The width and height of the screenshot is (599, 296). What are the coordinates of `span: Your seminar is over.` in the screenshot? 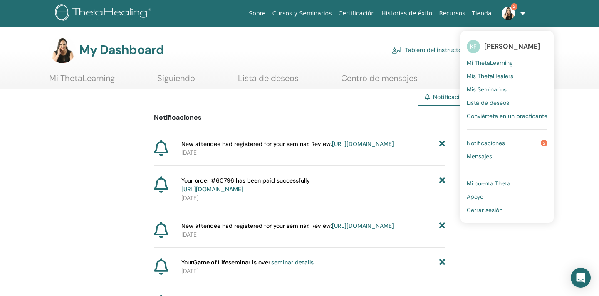 It's located at (248, 263).